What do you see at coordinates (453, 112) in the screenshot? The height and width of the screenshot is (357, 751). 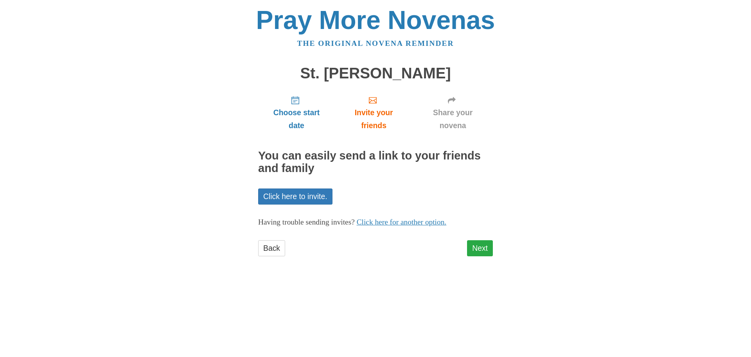 I see `a: Share your novena` at bounding box center [453, 112].